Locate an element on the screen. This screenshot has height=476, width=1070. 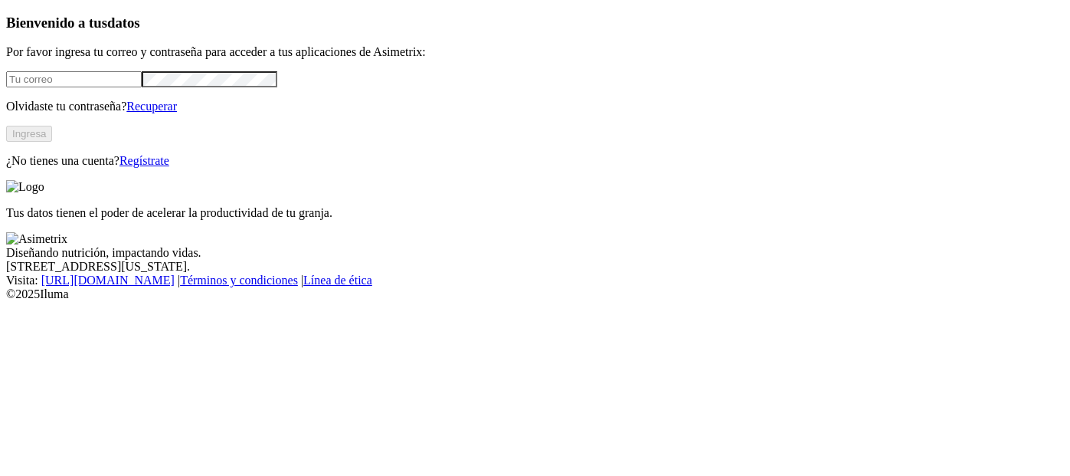
span: datos is located at coordinates (123, 22).